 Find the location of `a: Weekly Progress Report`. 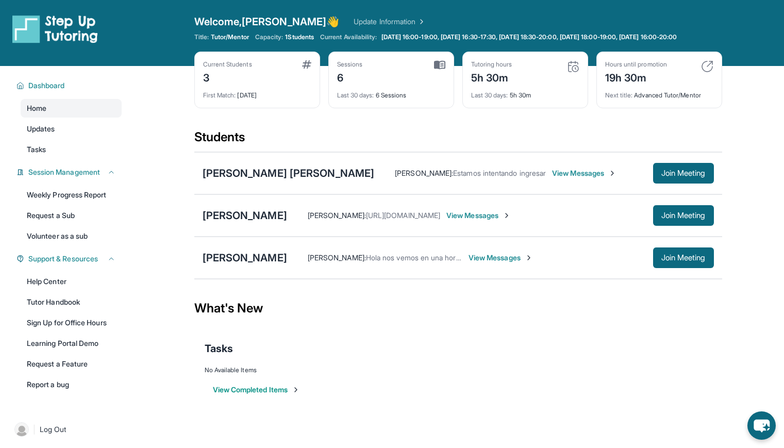

a: Weekly Progress Report is located at coordinates (71, 195).